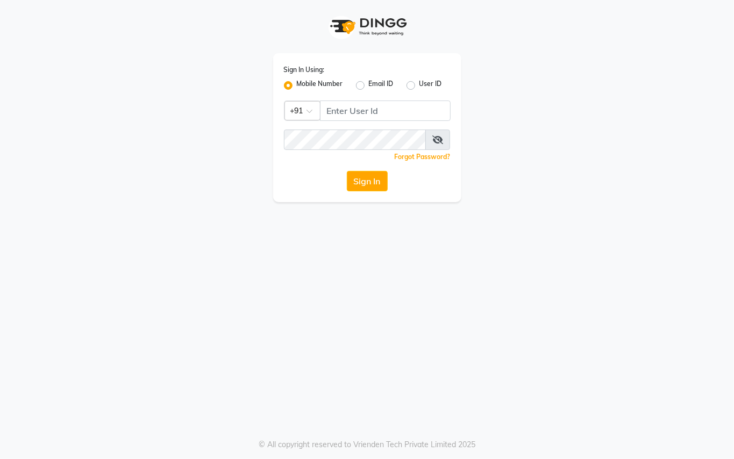 This screenshot has height=459, width=734. I want to click on label: Mobile Number, so click(320, 86).